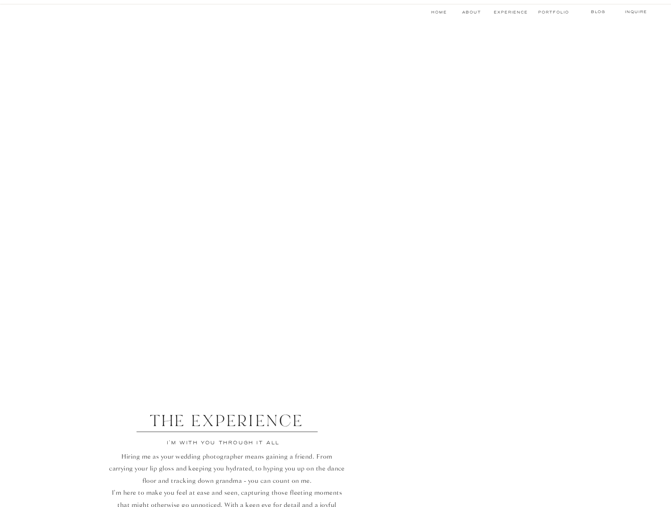 The width and height of the screenshot is (671, 507). Describe the element at coordinates (598, 12) in the screenshot. I see `a: blog` at that location.